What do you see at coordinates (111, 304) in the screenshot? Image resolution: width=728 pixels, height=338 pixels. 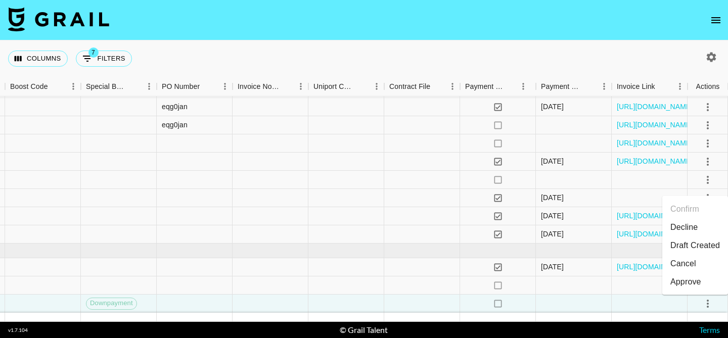 I see `span: Downpayment` at bounding box center [111, 304].